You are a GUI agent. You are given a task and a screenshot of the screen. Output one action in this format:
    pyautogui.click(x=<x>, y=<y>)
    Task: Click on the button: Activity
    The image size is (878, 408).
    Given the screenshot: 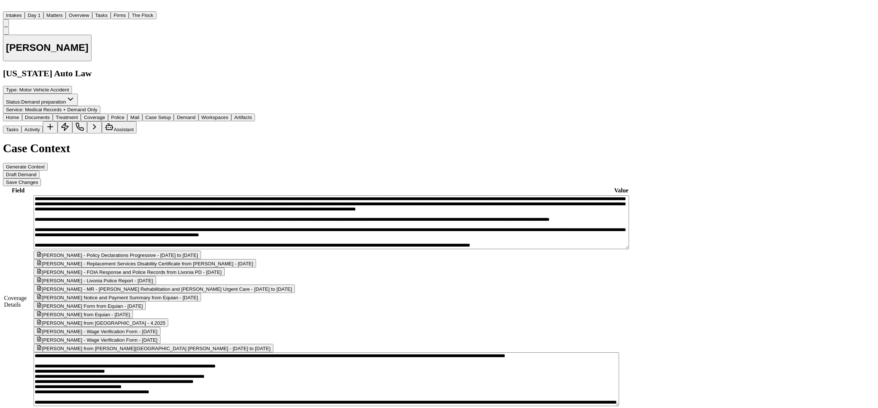 What is the action you would take?
    pyautogui.click(x=32, y=129)
    